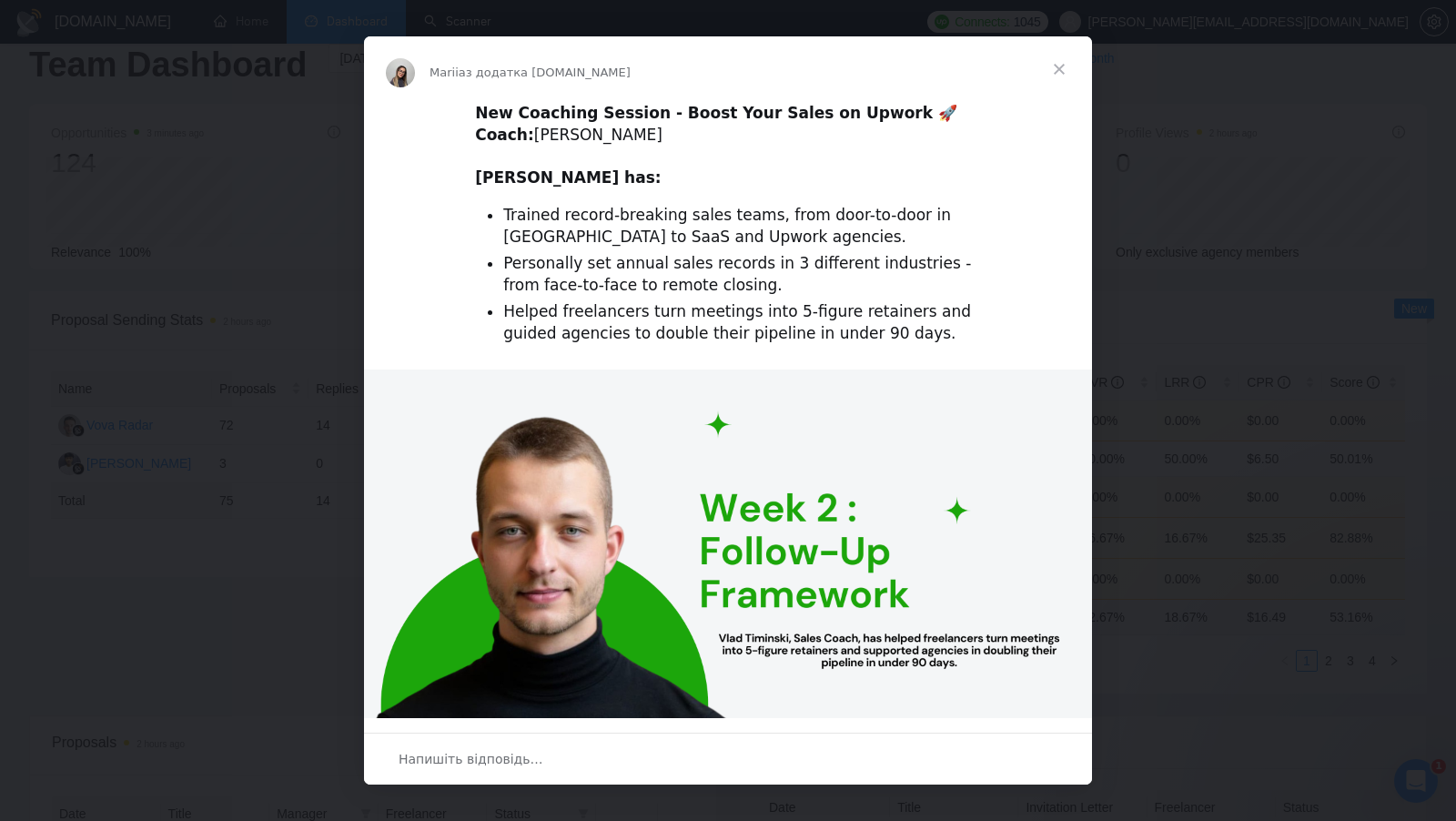 This screenshot has width=1456, height=821. I want to click on li: Helped freelancers turn meetings into 5-figure retainers and guided agencies to double their pipe..., so click(742, 323).